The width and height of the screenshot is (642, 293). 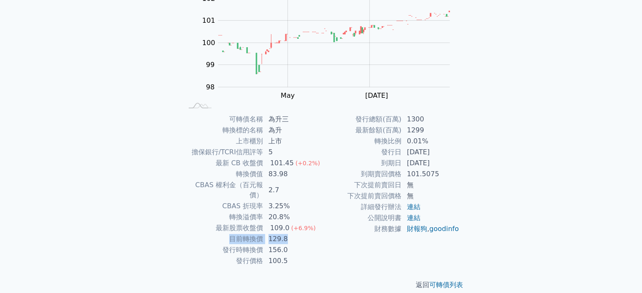 What do you see at coordinates (292, 130) in the screenshot?
I see `td: 為升` at bounding box center [292, 130].